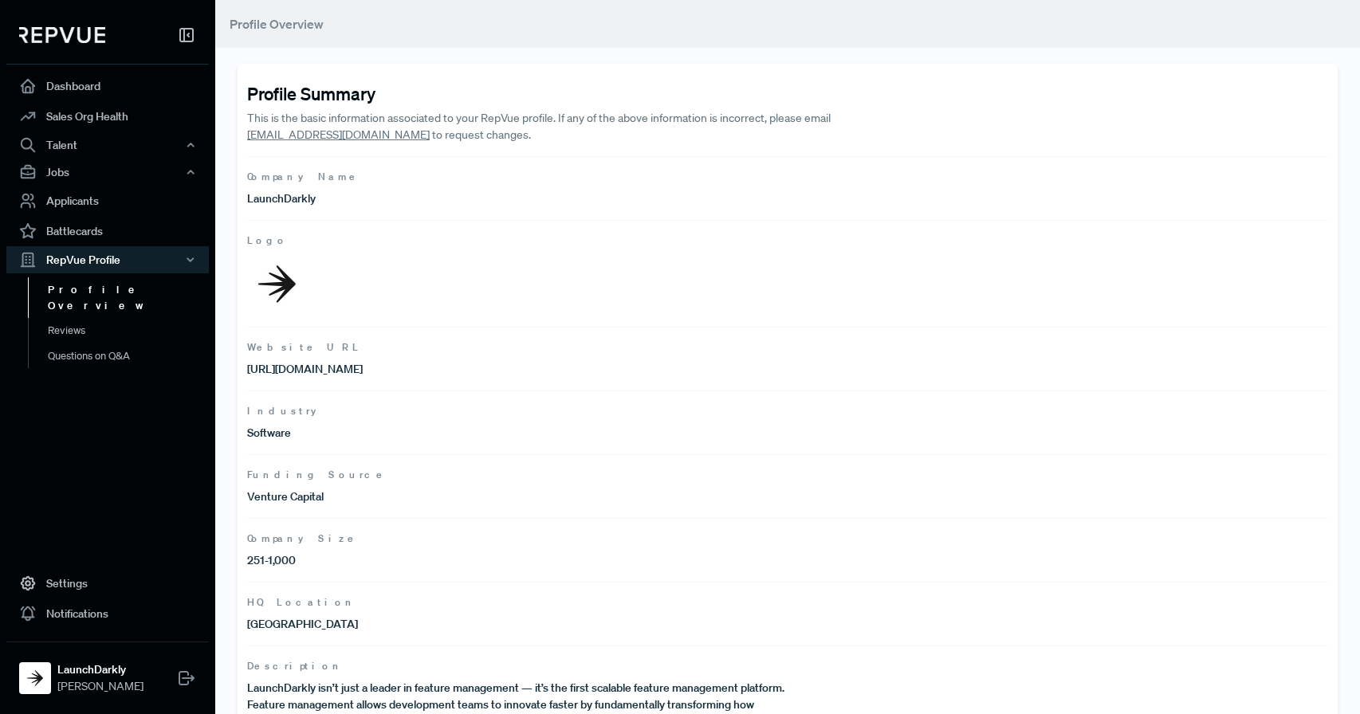  I want to click on img: LaunchDarkly, so click(35, 679).